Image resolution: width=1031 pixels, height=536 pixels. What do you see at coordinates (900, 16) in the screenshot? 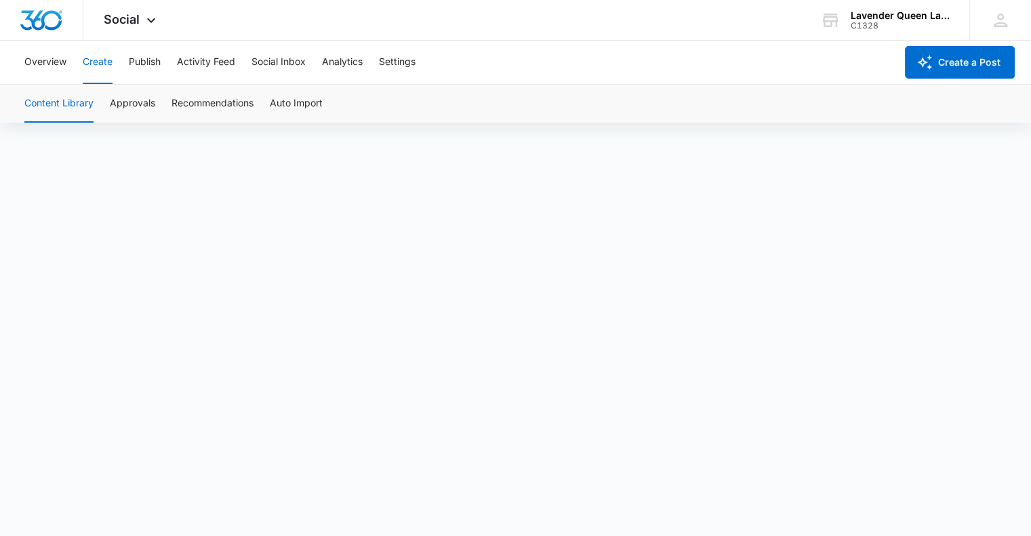
I see `div: account name` at bounding box center [900, 16].